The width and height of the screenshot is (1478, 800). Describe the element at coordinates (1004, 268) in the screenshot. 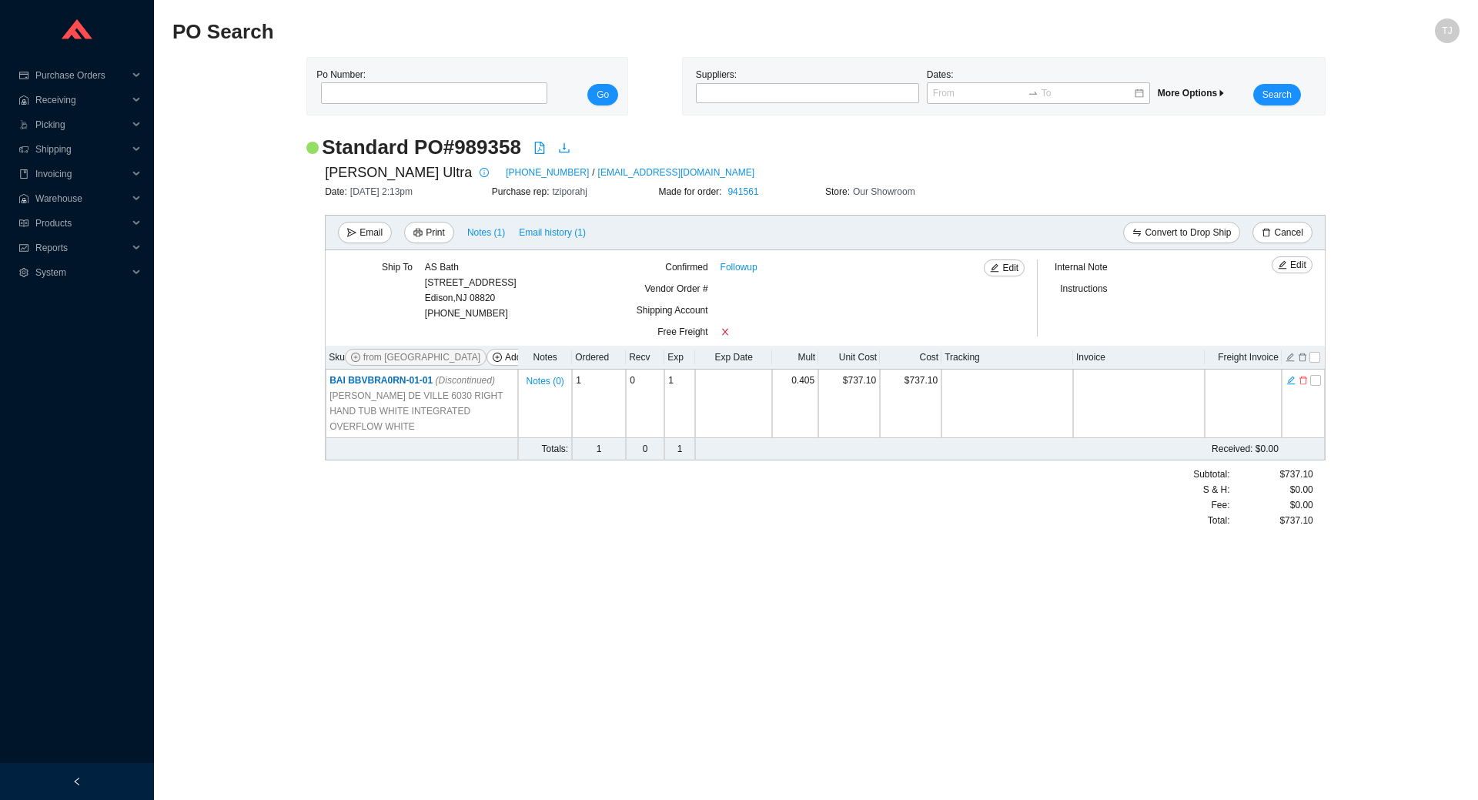

I see `button: editEdit` at that location.